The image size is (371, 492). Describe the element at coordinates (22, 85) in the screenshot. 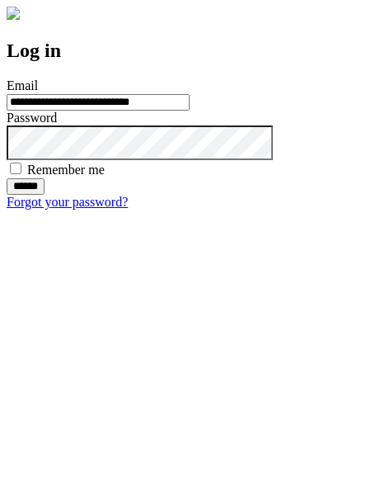

I see `label: Email` at that location.